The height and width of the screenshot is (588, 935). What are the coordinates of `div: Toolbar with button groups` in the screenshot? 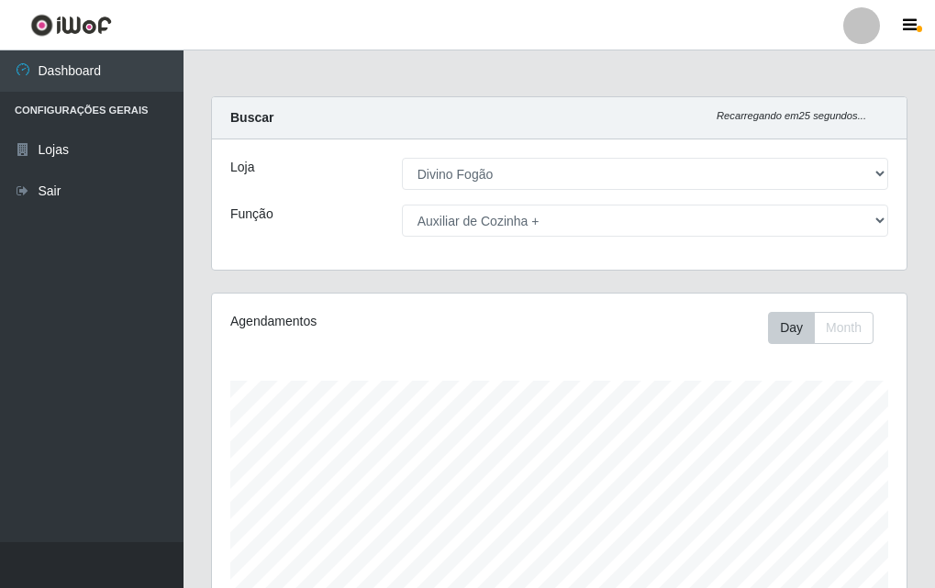 It's located at (827, 327).